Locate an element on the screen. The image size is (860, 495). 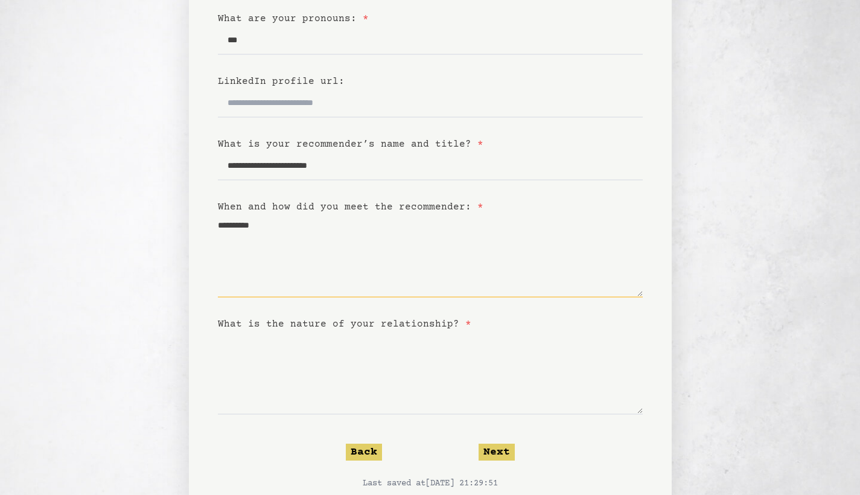
label: What is the nature of your relationship? is located at coordinates (344, 324).